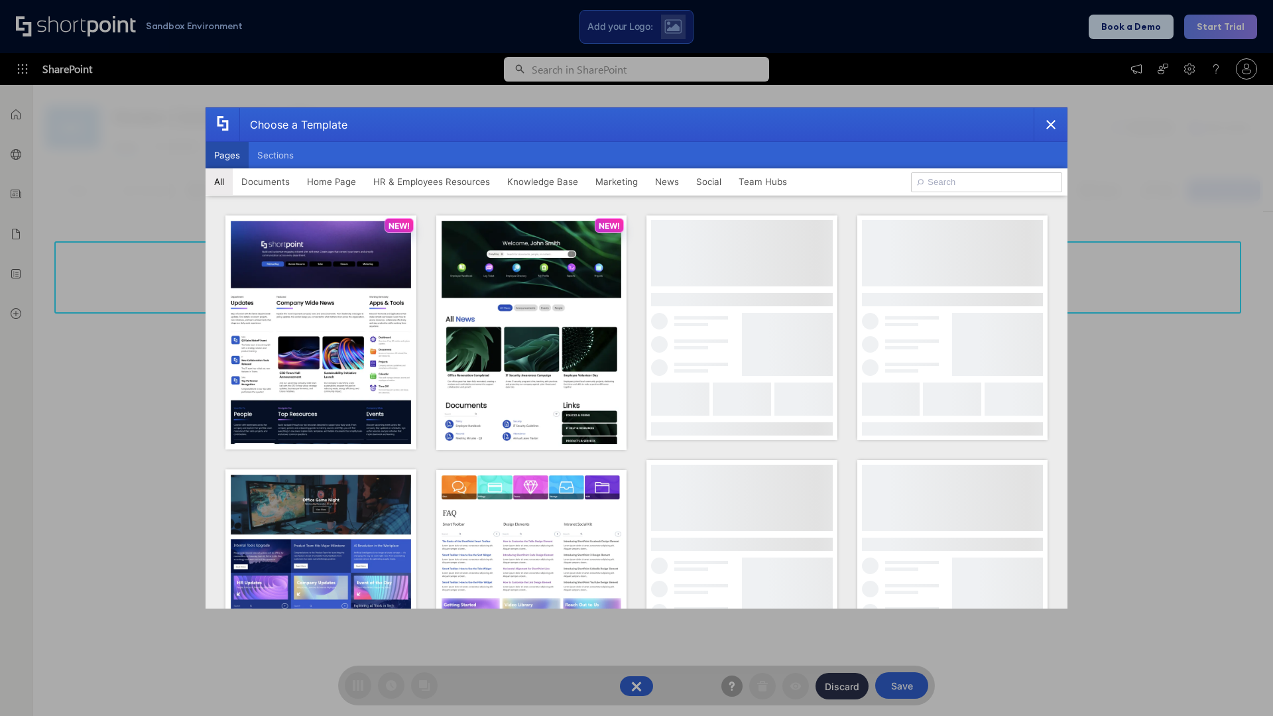  Describe the element at coordinates (542, 182) in the screenshot. I see `button: Knowledge Base` at that location.